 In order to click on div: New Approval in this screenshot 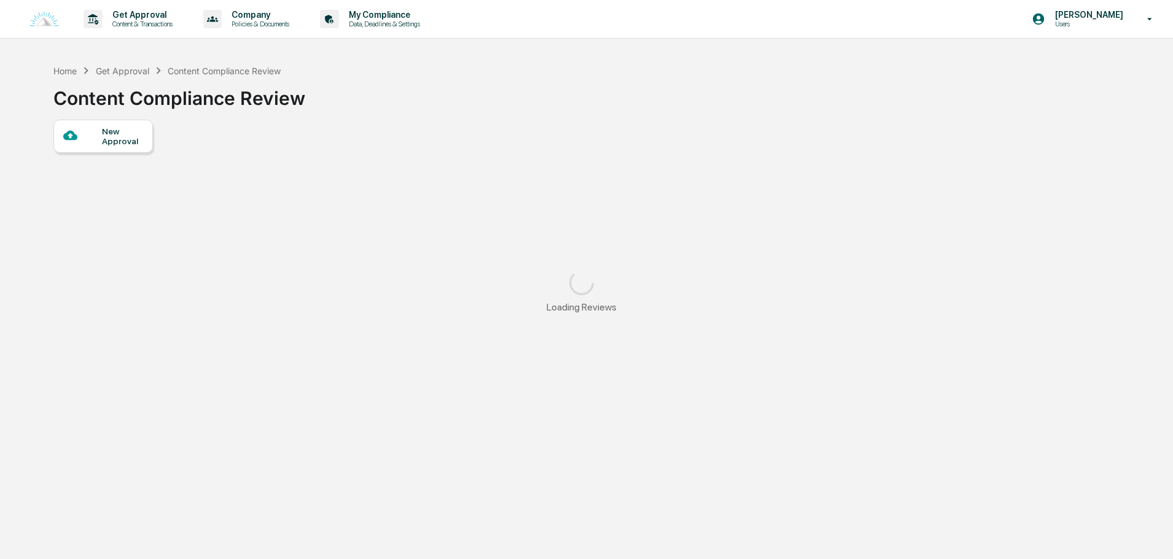, I will do `click(122, 136)`.